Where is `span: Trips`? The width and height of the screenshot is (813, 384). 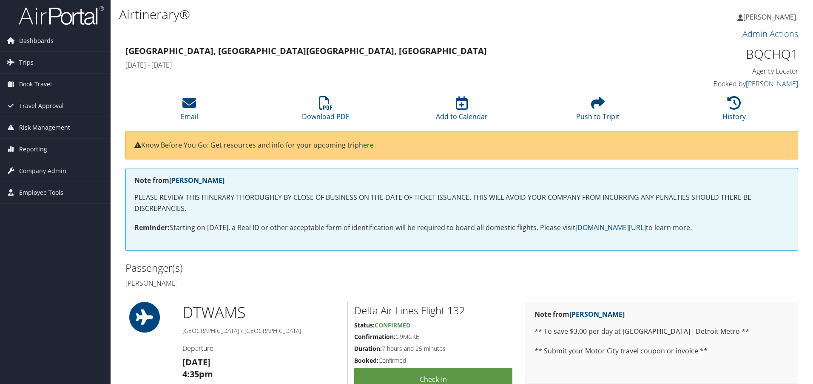
span: Trips is located at coordinates (26, 63).